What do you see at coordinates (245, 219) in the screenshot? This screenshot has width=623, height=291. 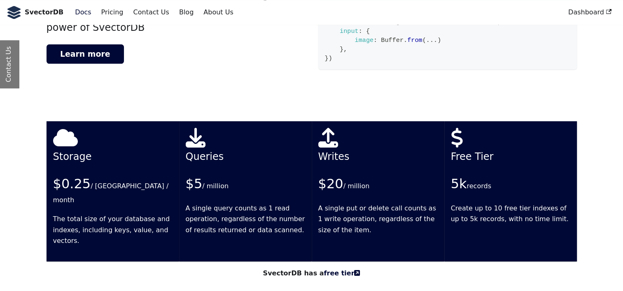 I see `p: A single query counts as 1 read operation, regardless of the number of results returned or data s...` at bounding box center [245, 219].